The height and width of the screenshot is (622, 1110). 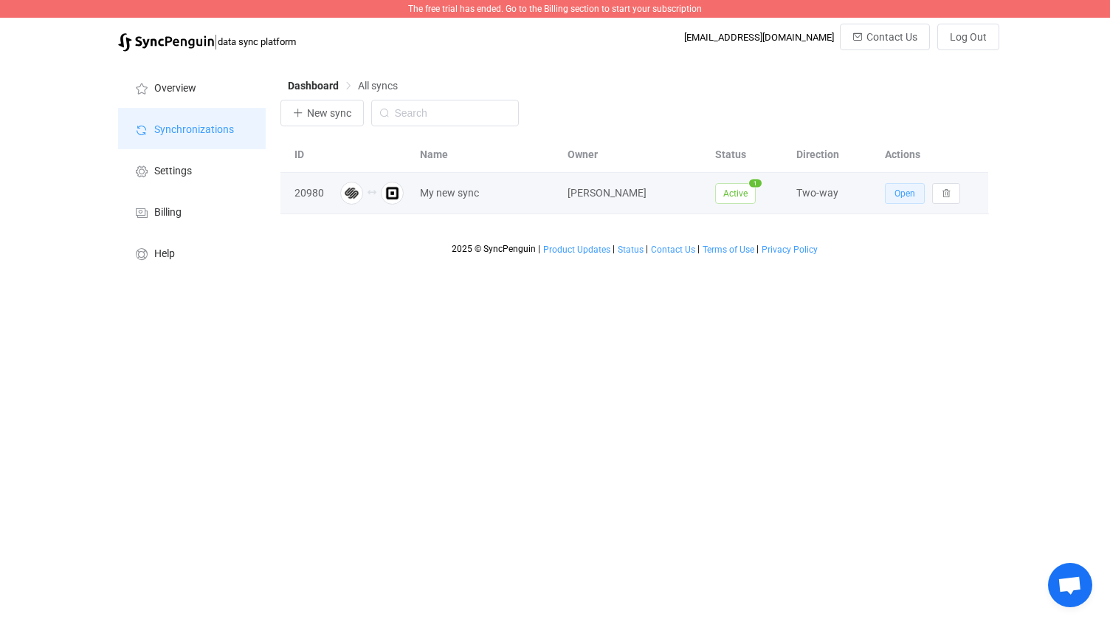 I want to click on a: Billing, so click(x=192, y=211).